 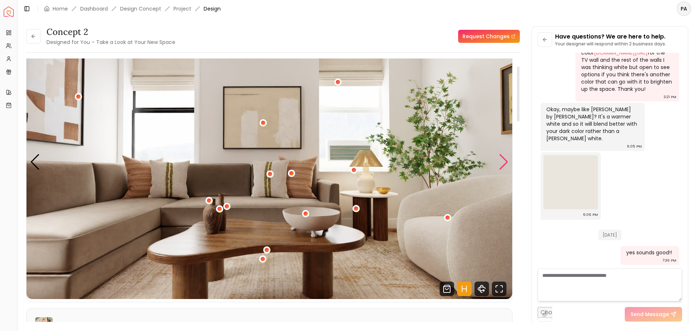 I want to click on small: Designed for You – Take a Look at Your New Space, so click(x=111, y=42).